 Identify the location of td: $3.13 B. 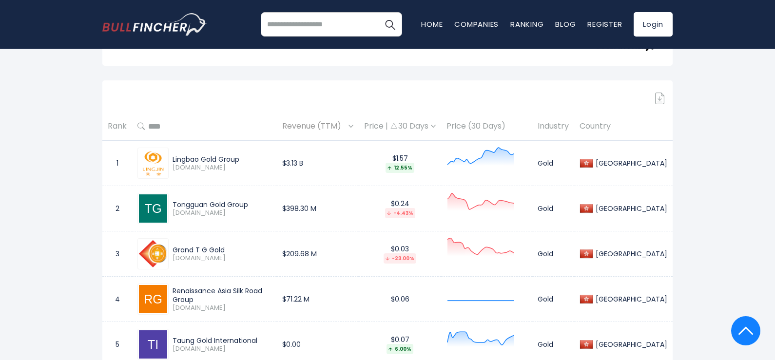
(318, 163).